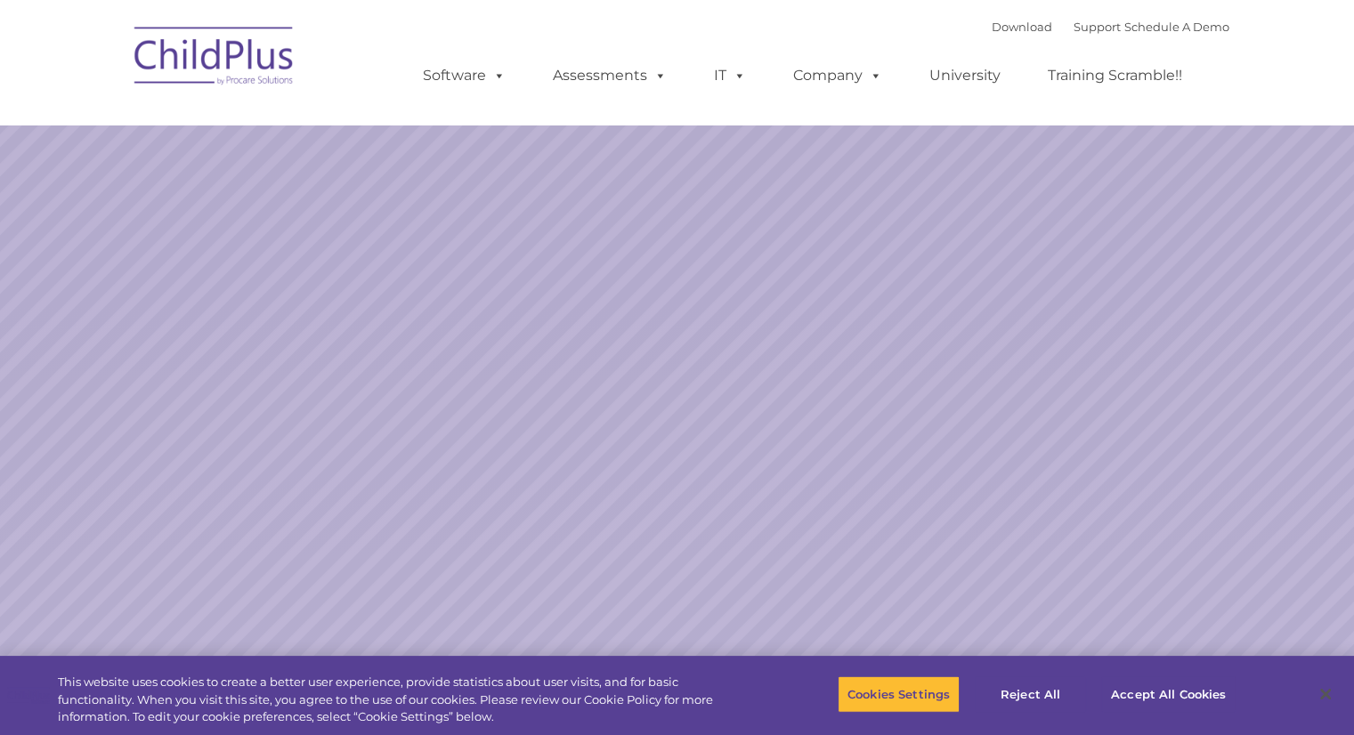  Describe the element at coordinates (1097, 27) in the screenshot. I see `a: Support` at that location.